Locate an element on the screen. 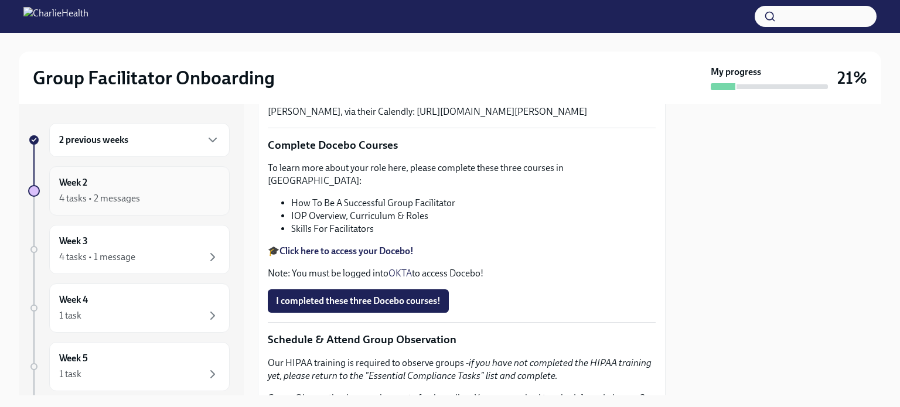 The width and height of the screenshot is (900, 407). h6: Week 5 is located at coordinates (73, 359).